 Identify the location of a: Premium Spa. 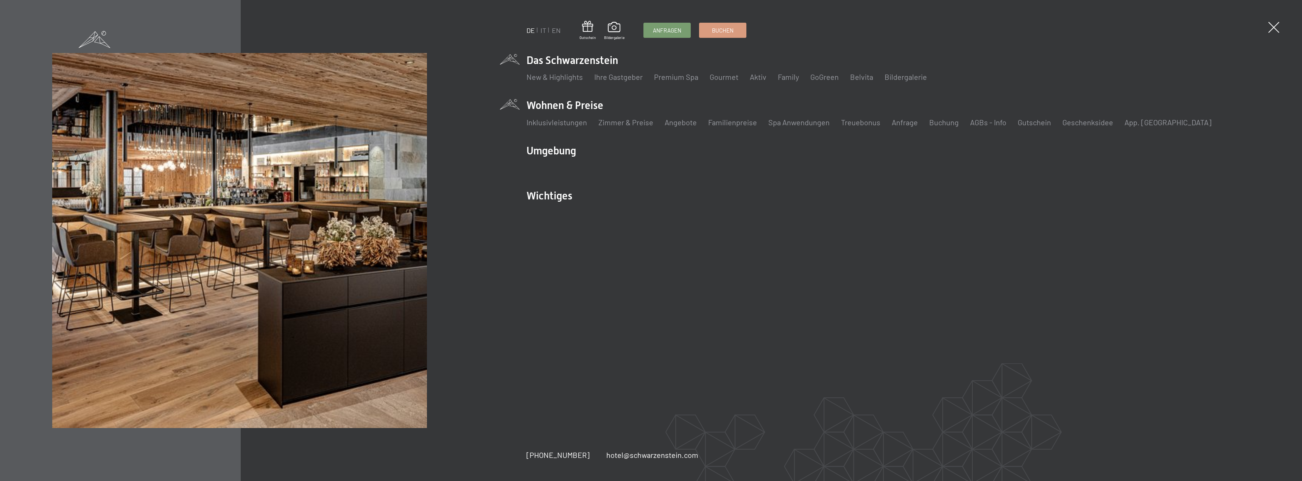
(676, 77).